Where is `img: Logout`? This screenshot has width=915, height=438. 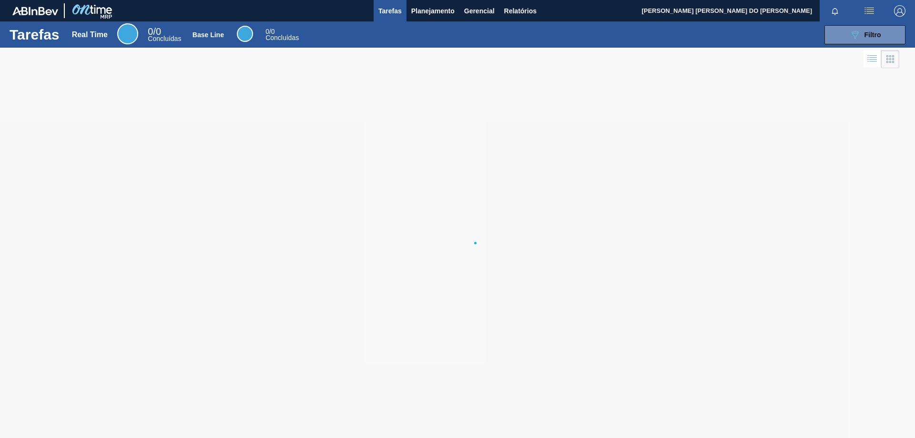 img: Logout is located at coordinates (900, 11).